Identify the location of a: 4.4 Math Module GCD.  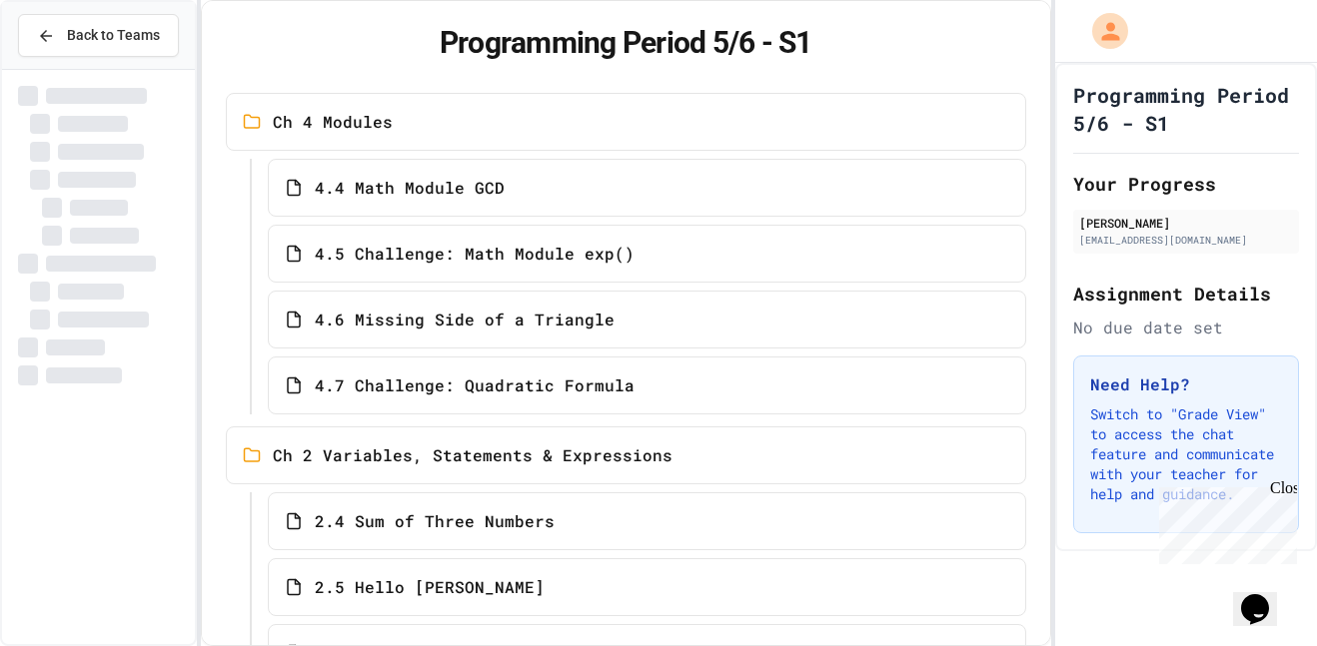
(647, 188).